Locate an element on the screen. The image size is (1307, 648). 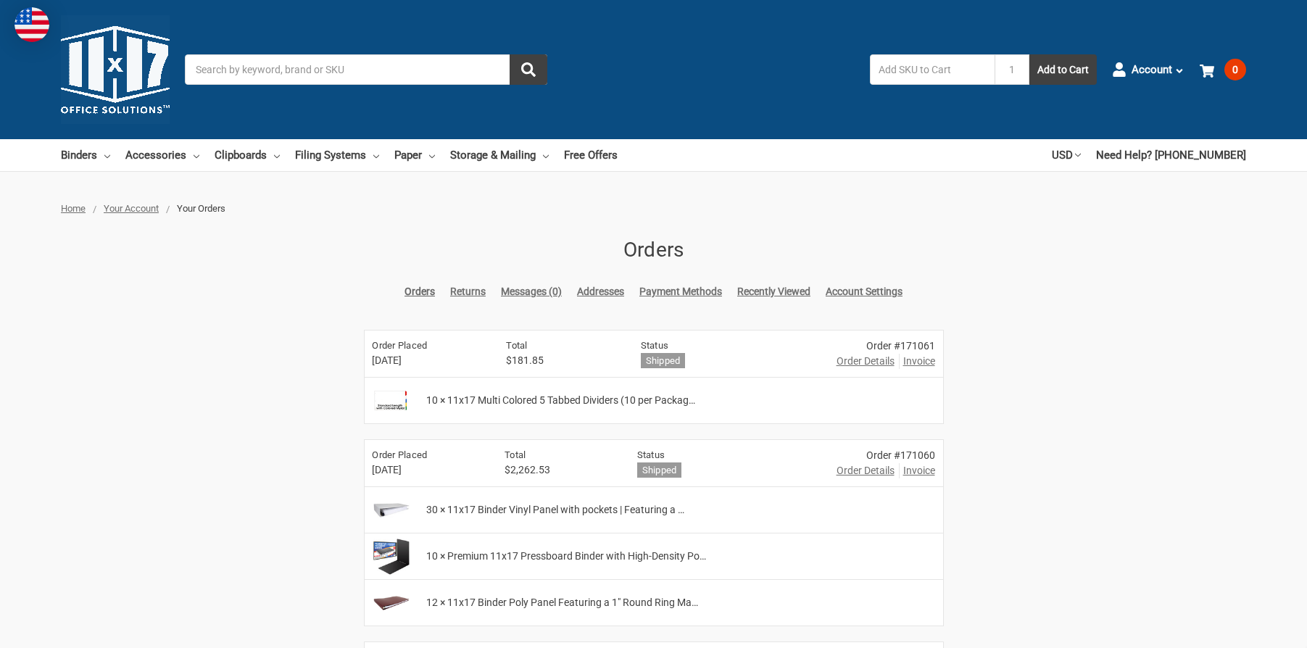
span: $2,262.53 is located at coordinates (559, 470).